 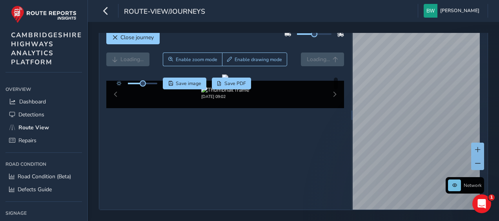 What do you see at coordinates (34, 127) in the screenshot?
I see `span: Route View` at bounding box center [34, 127].